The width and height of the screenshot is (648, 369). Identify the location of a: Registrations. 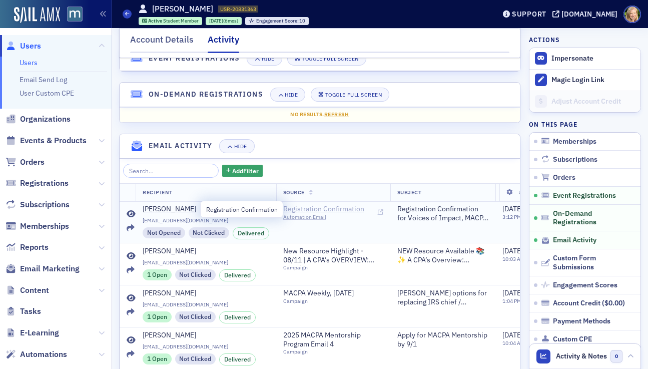
(37, 183).